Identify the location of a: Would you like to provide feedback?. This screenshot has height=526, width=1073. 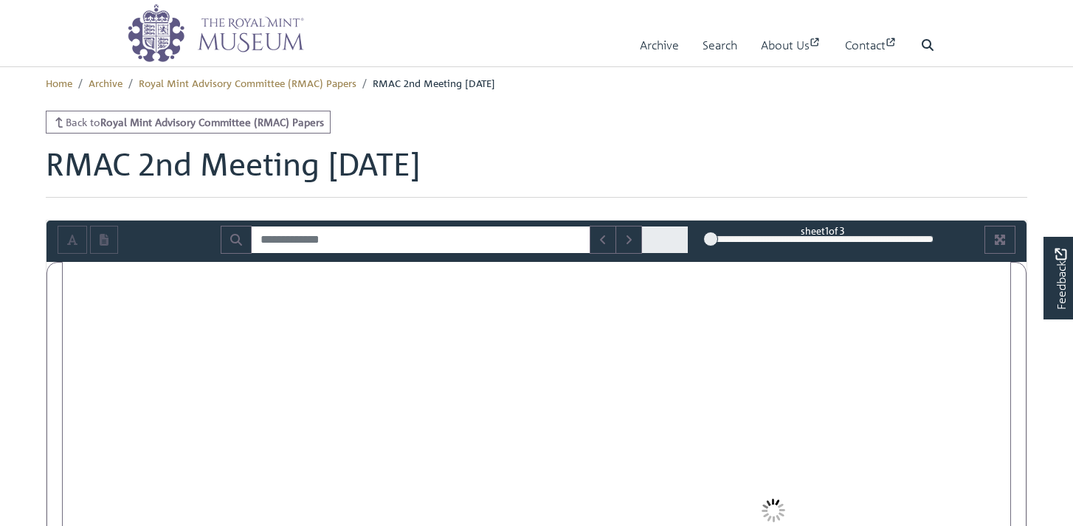
(1058, 278).